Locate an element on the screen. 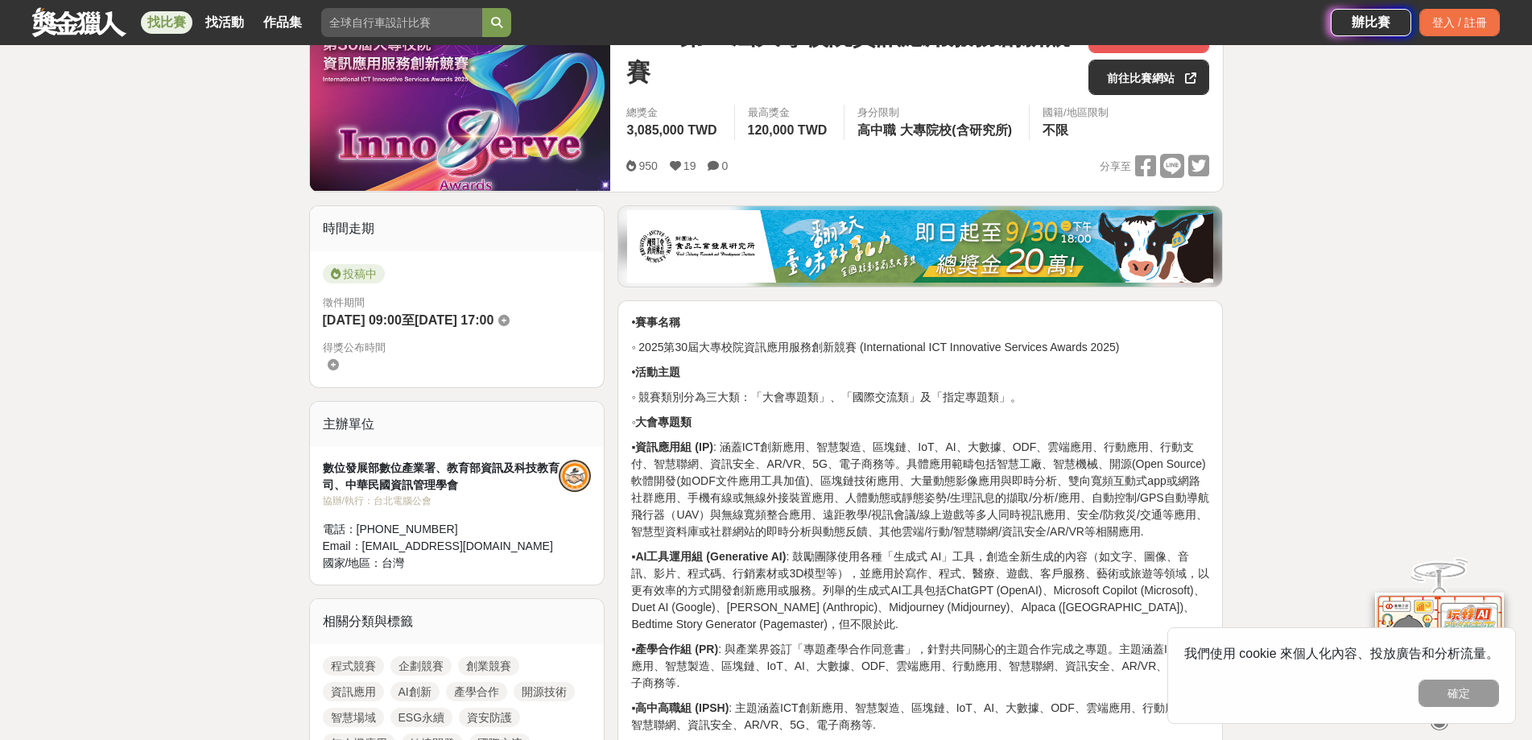 The height and width of the screenshot is (740, 1532). a: 企劃競賽 is located at coordinates (421, 666).